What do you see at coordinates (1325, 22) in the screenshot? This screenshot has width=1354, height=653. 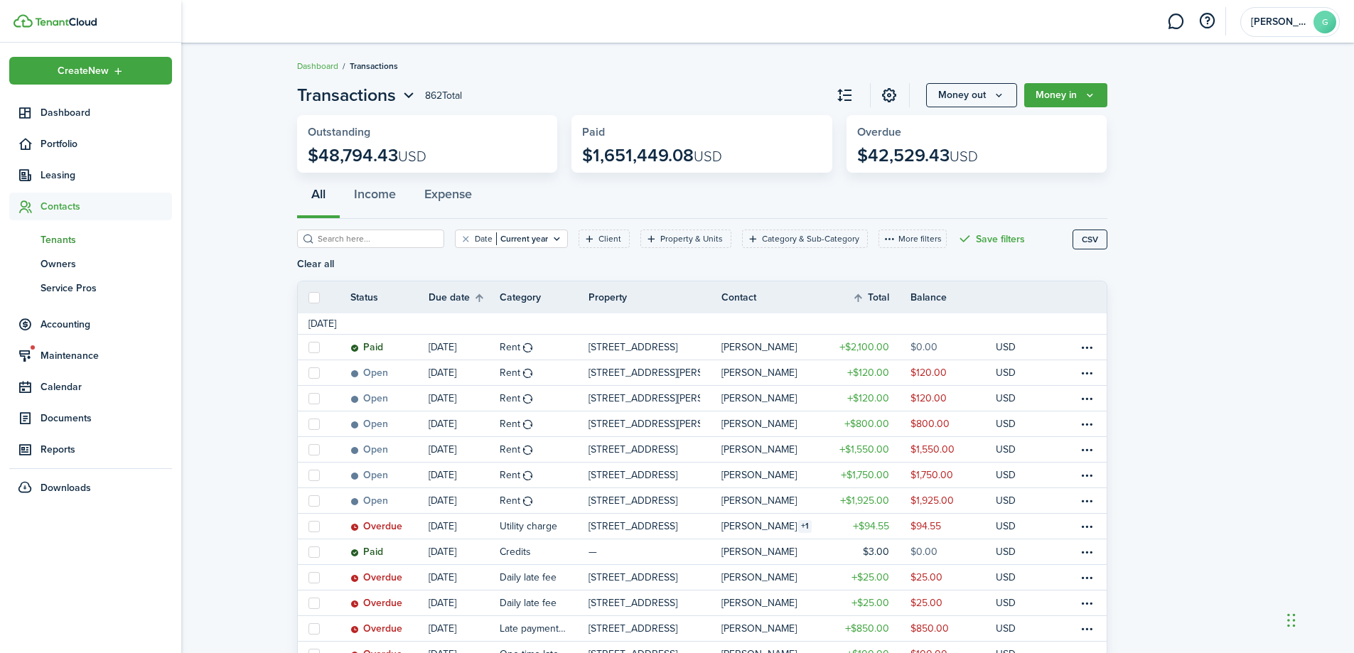 I see `avatar-text: G` at bounding box center [1325, 22].